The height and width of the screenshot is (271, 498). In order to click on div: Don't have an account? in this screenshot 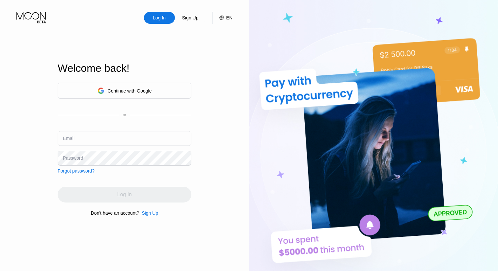, I will do `click(115, 213)`.